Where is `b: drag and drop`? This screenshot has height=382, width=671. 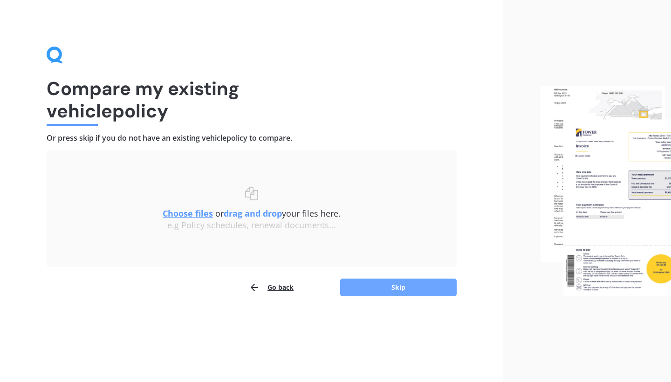 b: drag and drop is located at coordinates (253, 214).